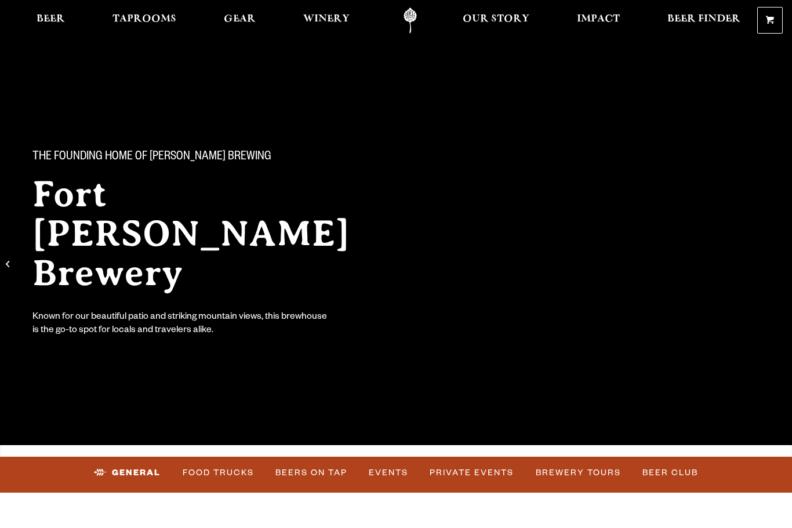 This screenshot has width=792, height=528. What do you see at coordinates (127, 473) in the screenshot?
I see `a: General` at bounding box center [127, 473].